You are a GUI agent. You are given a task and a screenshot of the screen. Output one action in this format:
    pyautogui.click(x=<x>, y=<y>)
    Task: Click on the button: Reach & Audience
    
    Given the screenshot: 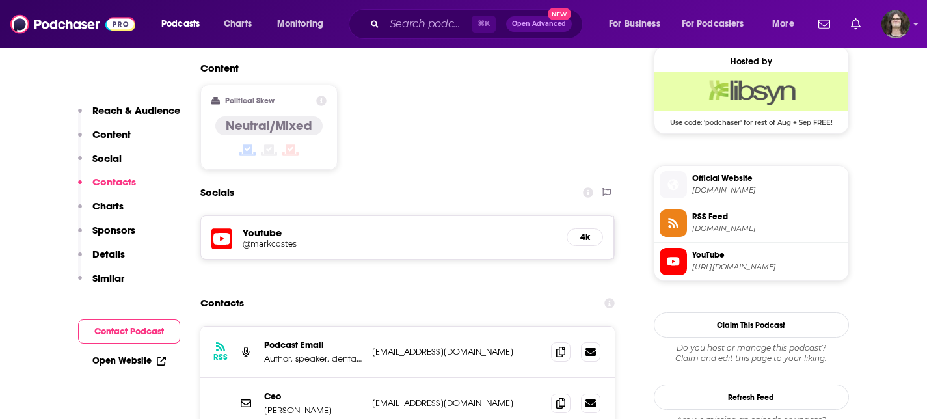 What is the action you would take?
    pyautogui.click(x=129, y=116)
    